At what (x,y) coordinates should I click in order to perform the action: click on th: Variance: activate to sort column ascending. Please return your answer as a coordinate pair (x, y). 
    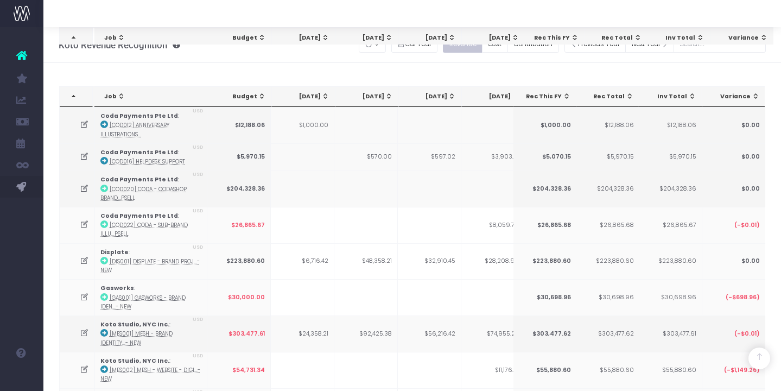
    Looking at the image, I should click on (742, 38).